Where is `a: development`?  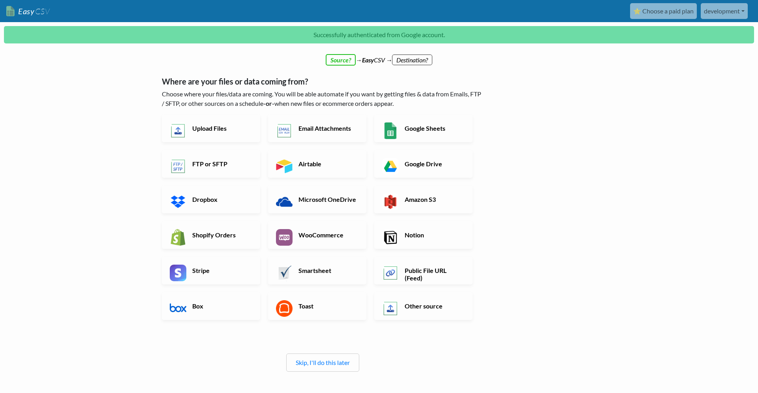 a: development is located at coordinates (724, 11).